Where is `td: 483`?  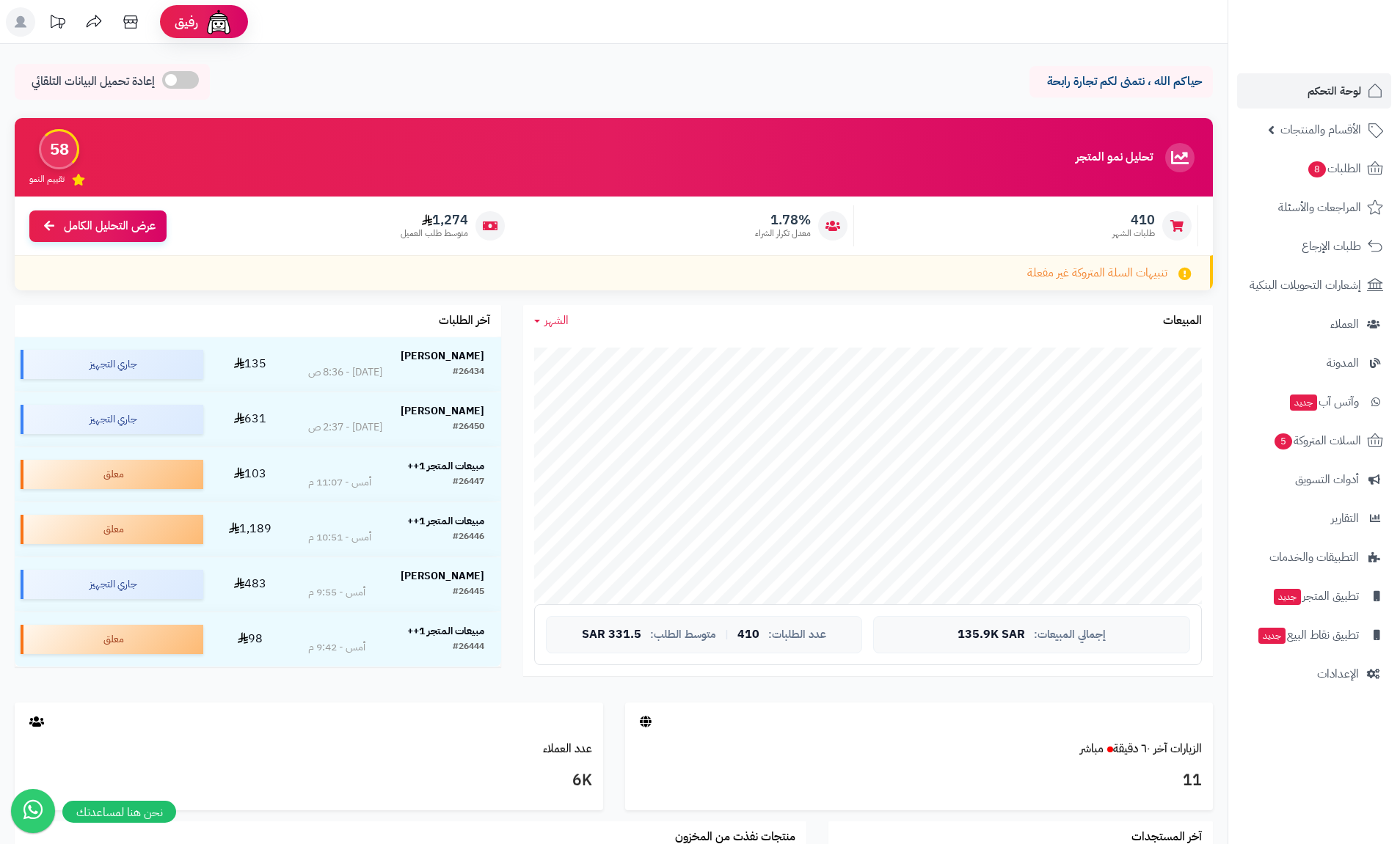
td: 483 is located at coordinates (250, 584).